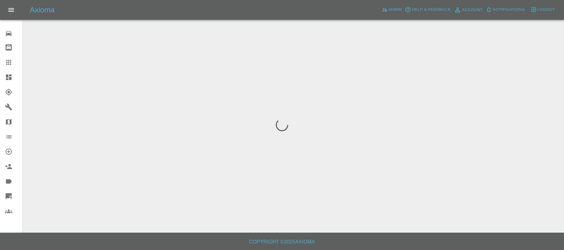 This screenshot has height=250, width=564. I want to click on span: Help & Feedback, so click(431, 10).